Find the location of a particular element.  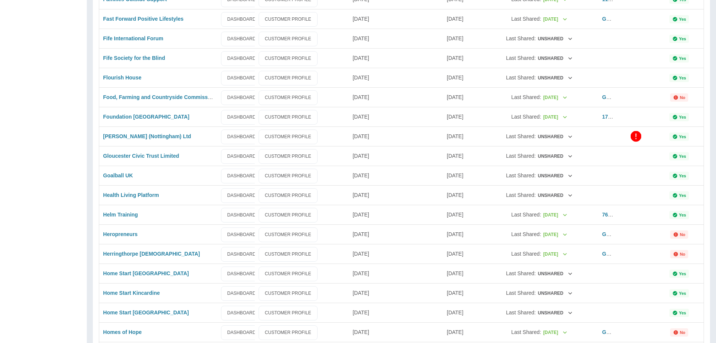

a: Heropreneurs is located at coordinates (120, 234).